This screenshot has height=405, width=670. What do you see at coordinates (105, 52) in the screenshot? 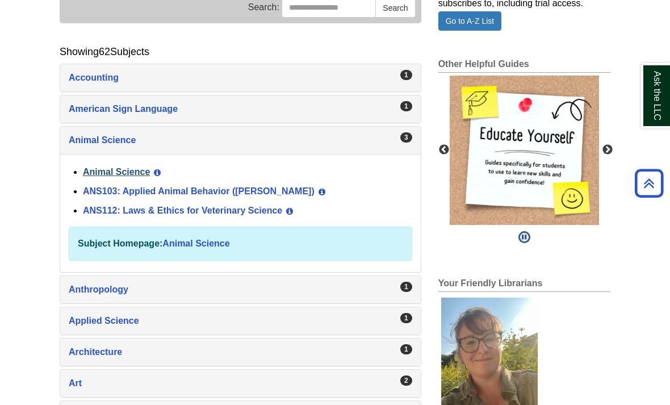
I see `h2: Showing Subjects` at bounding box center [105, 52].